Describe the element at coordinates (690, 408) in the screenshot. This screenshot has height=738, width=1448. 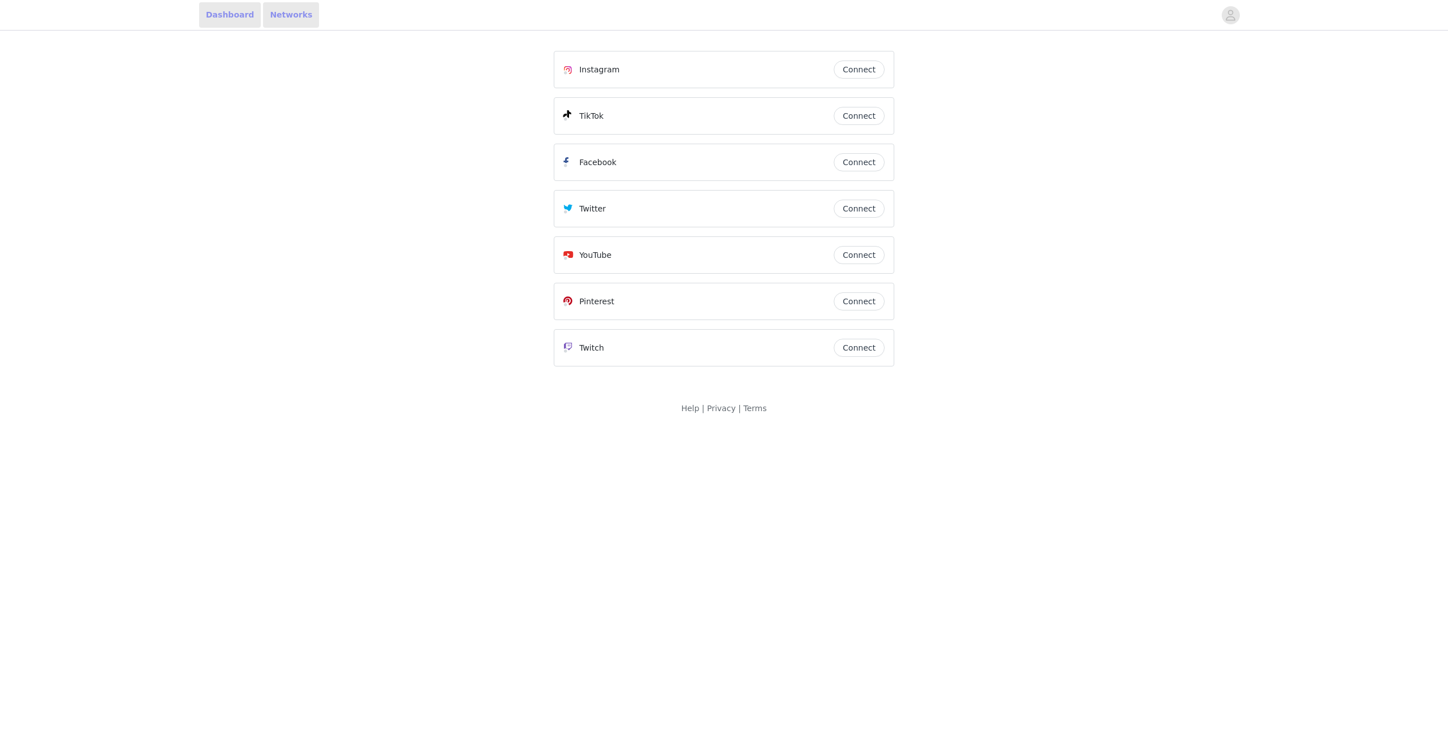
I see `a: Help` at that location.